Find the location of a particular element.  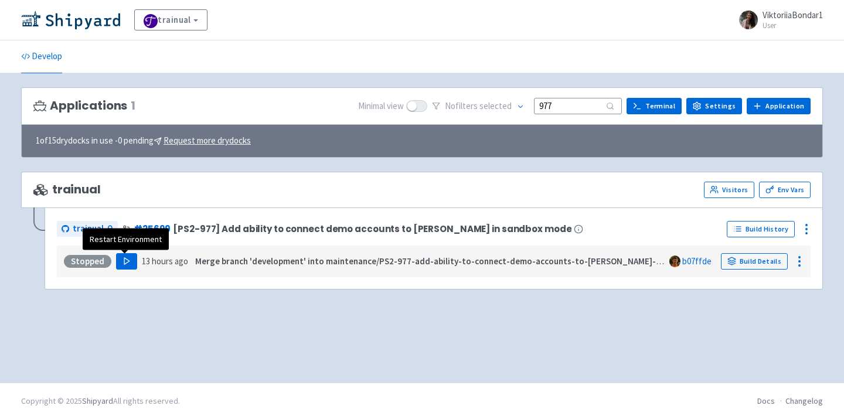

span: 1 of 15 drydocks in use - 0 pending is located at coordinates (143, 141).